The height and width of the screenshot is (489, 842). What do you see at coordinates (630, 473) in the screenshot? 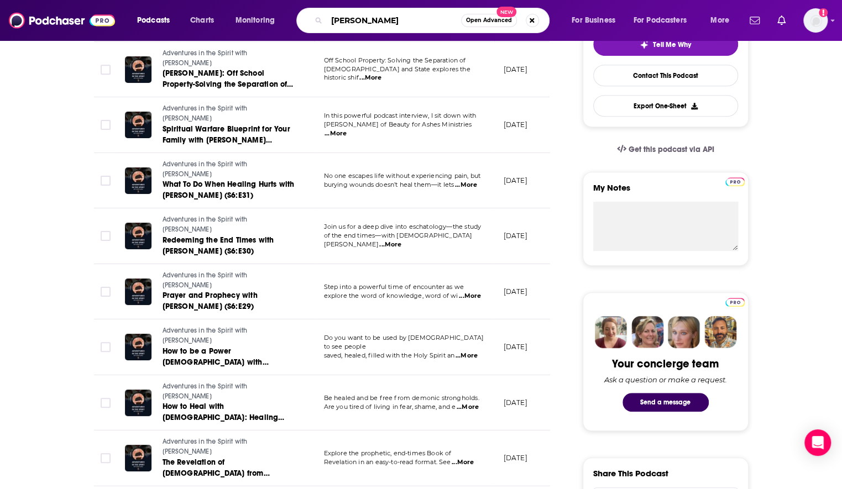
I see `h3: Share This Podcast` at bounding box center [630, 473].